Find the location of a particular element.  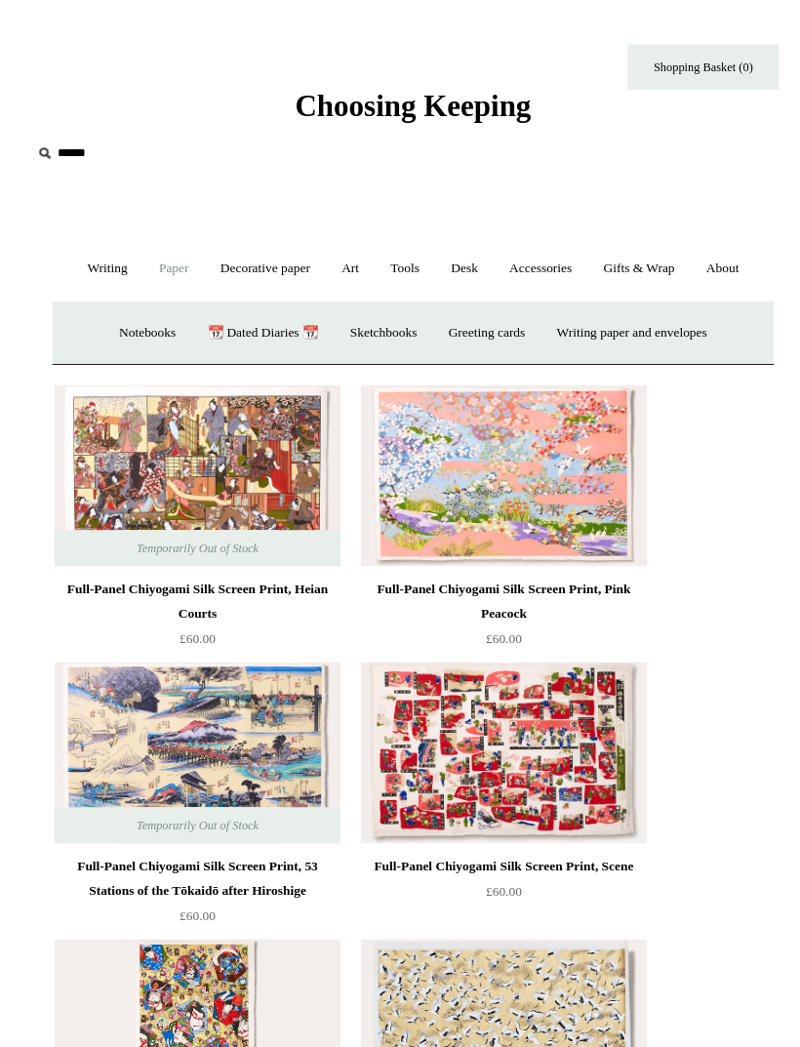

a: Full-Panel Chiyogami Silk Screen Print, Pink Peacock Full-Panel Chiyogami Silk Screen Print, Pink... is located at coordinates (488, 461).